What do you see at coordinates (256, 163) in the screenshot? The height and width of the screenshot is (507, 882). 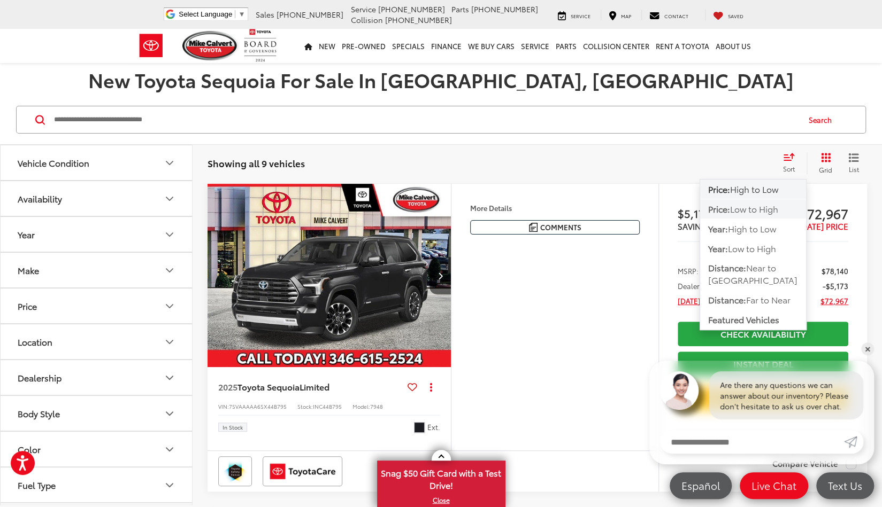 I see `span: Showing all 9 vehicles` at bounding box center [256, 163].